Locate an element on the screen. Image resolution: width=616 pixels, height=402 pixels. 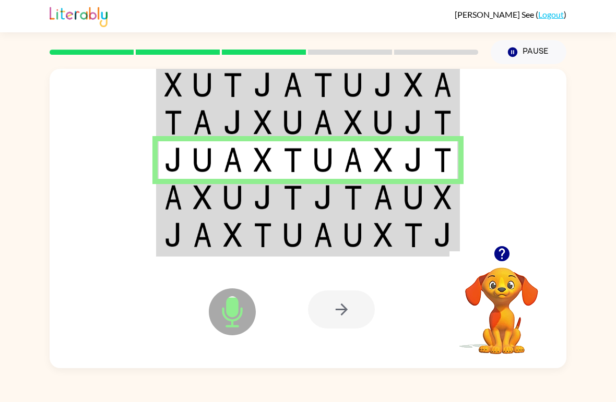
video: Your browser must support playing .mp4 files to use Literably. Please try using another browser. is located at coordinates (502, 304).